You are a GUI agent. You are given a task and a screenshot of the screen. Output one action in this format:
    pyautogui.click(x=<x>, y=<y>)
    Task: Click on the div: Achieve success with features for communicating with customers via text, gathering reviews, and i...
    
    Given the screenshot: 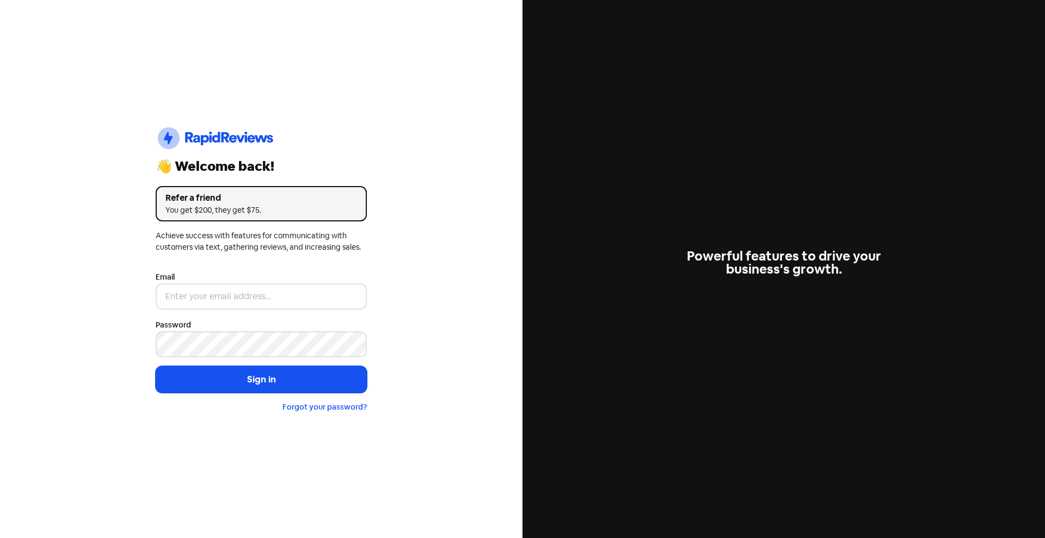 What is the action you would take?
    pyautogui.click(x=261, y=242)
    